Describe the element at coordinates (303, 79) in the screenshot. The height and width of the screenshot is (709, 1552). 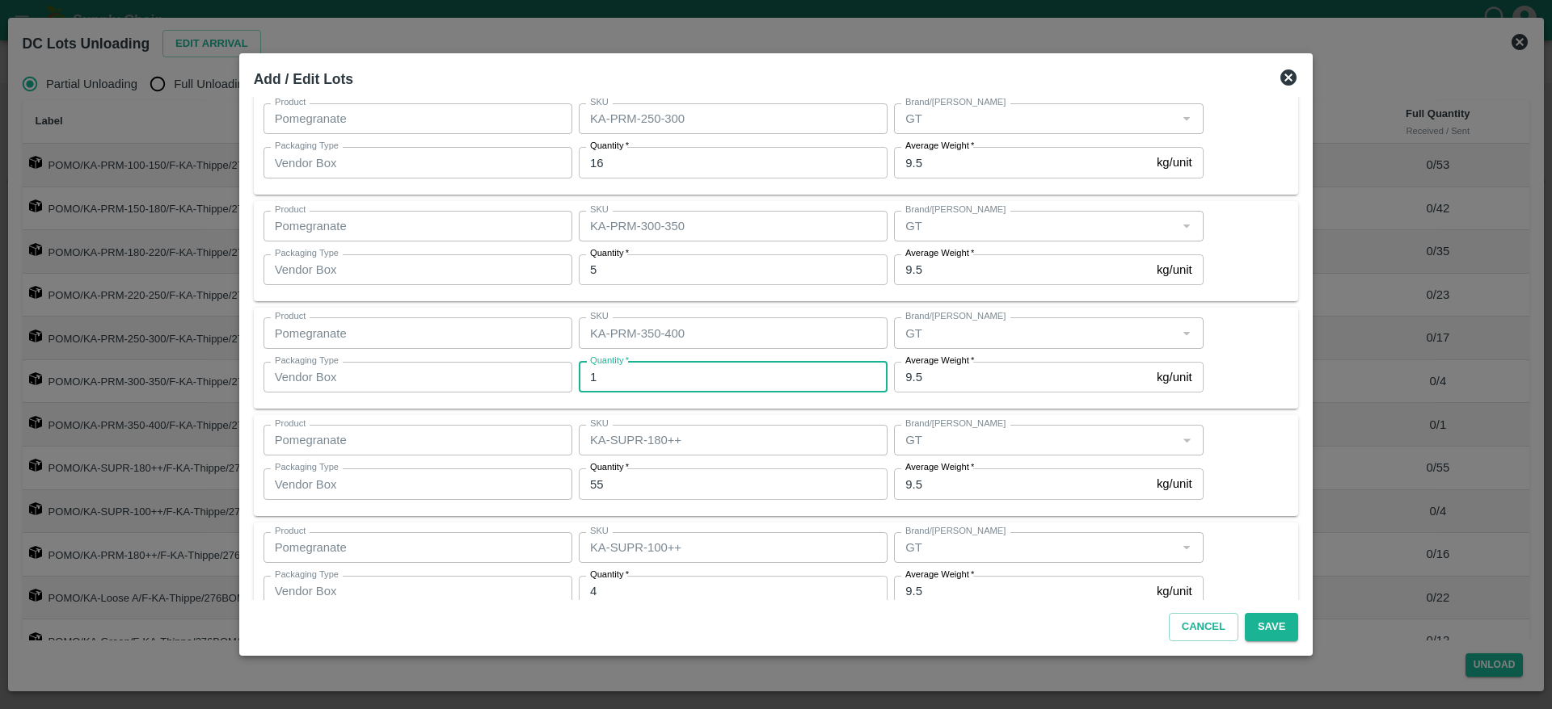
I see `b: Add / Edit Lots` at that location.